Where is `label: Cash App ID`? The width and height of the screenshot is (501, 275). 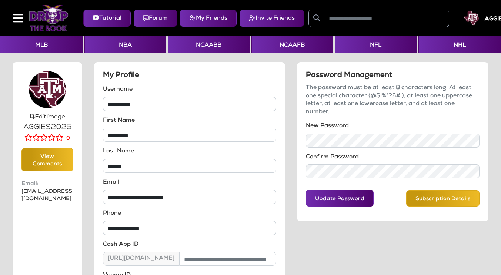
label: Cash App ID is located at coordinates (121, 245).